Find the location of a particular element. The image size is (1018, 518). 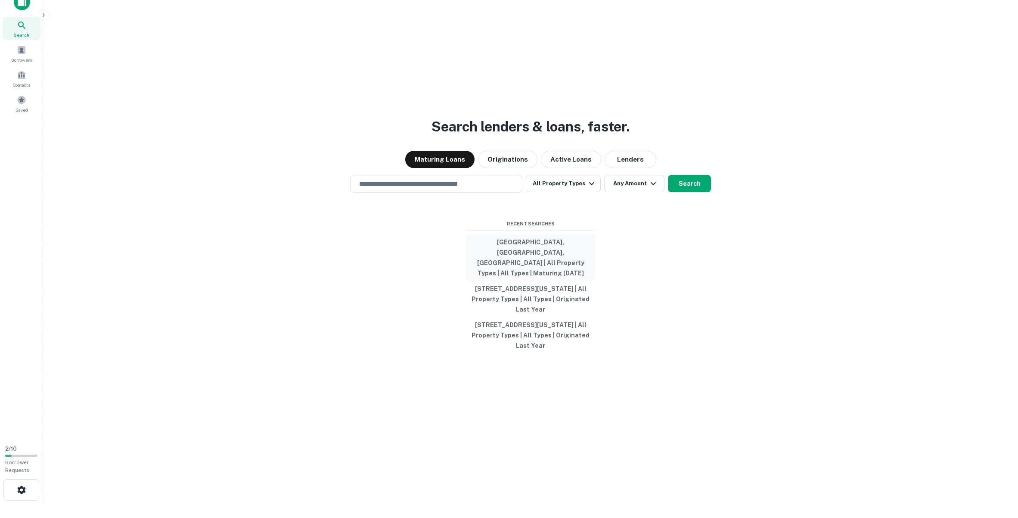

a: Borrowers is located at coordinates (22, 53).